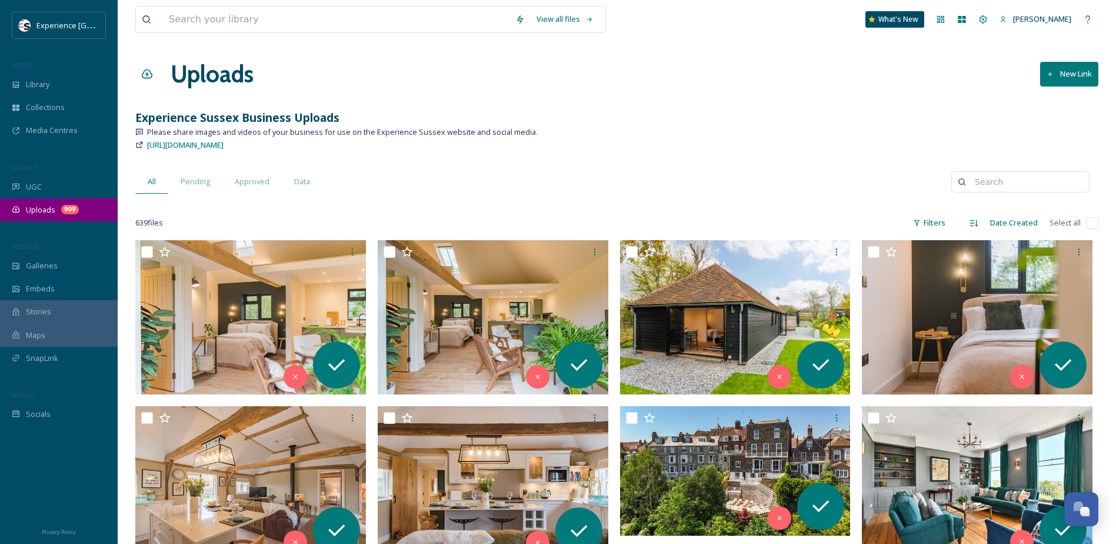 This screenshot has width=1116, height=544. Describe the element at coordinates (212, 74) in the screenshot. I see `h1: Uploads` at that location.